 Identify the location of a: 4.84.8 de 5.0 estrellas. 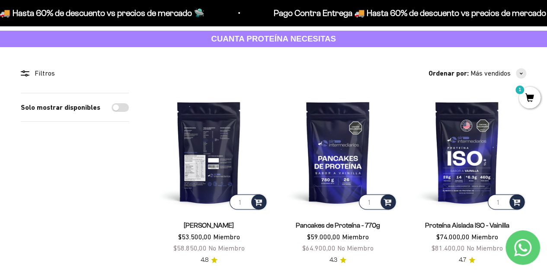
(209, 260).